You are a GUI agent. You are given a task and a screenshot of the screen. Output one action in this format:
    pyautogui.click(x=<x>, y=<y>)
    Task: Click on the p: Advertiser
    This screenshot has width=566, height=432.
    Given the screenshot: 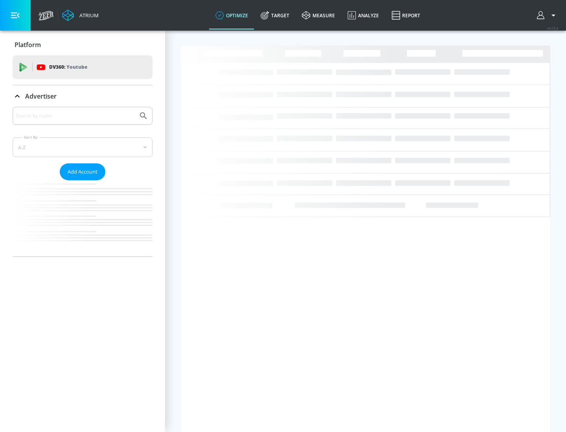 What is the action you would take?
    pyautogui.click(x=41, y=96)
    